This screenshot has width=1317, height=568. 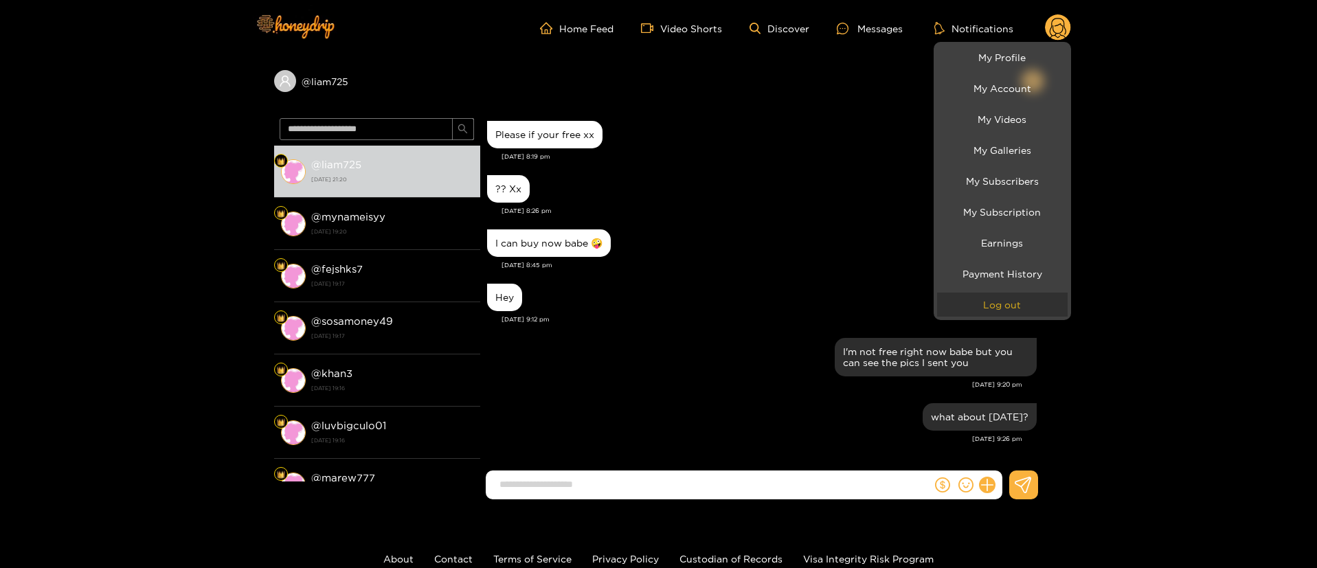 I want to click on a: My Galleries, so click(x=1002, y=150).